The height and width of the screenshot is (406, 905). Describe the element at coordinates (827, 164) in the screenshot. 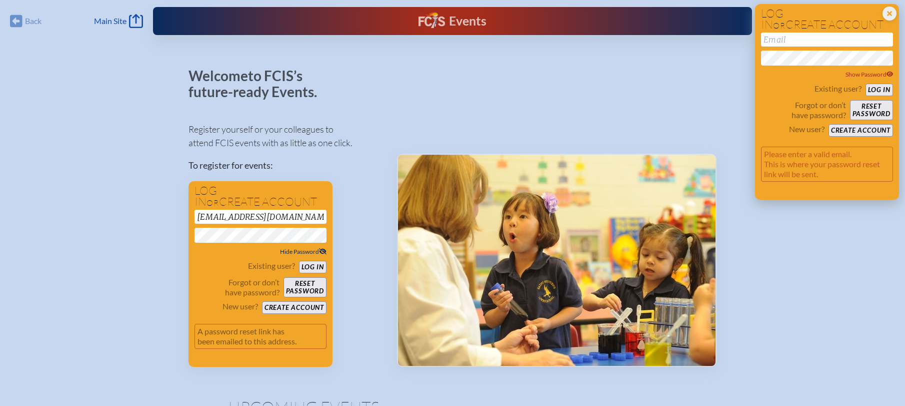

I see `p: Please enter a valid email. This is where your password reset link will be sent.` at that location.